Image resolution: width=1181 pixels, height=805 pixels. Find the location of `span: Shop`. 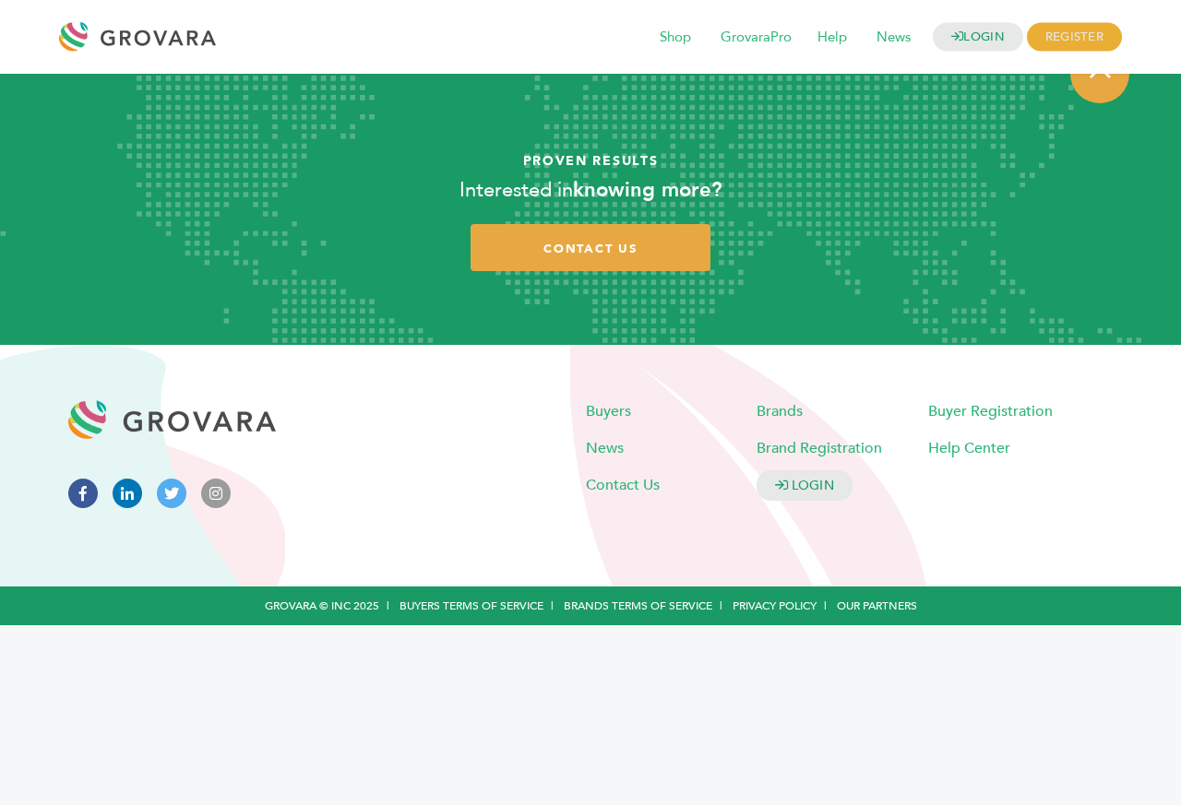

span: Shop is located at coordinates (675, 38).